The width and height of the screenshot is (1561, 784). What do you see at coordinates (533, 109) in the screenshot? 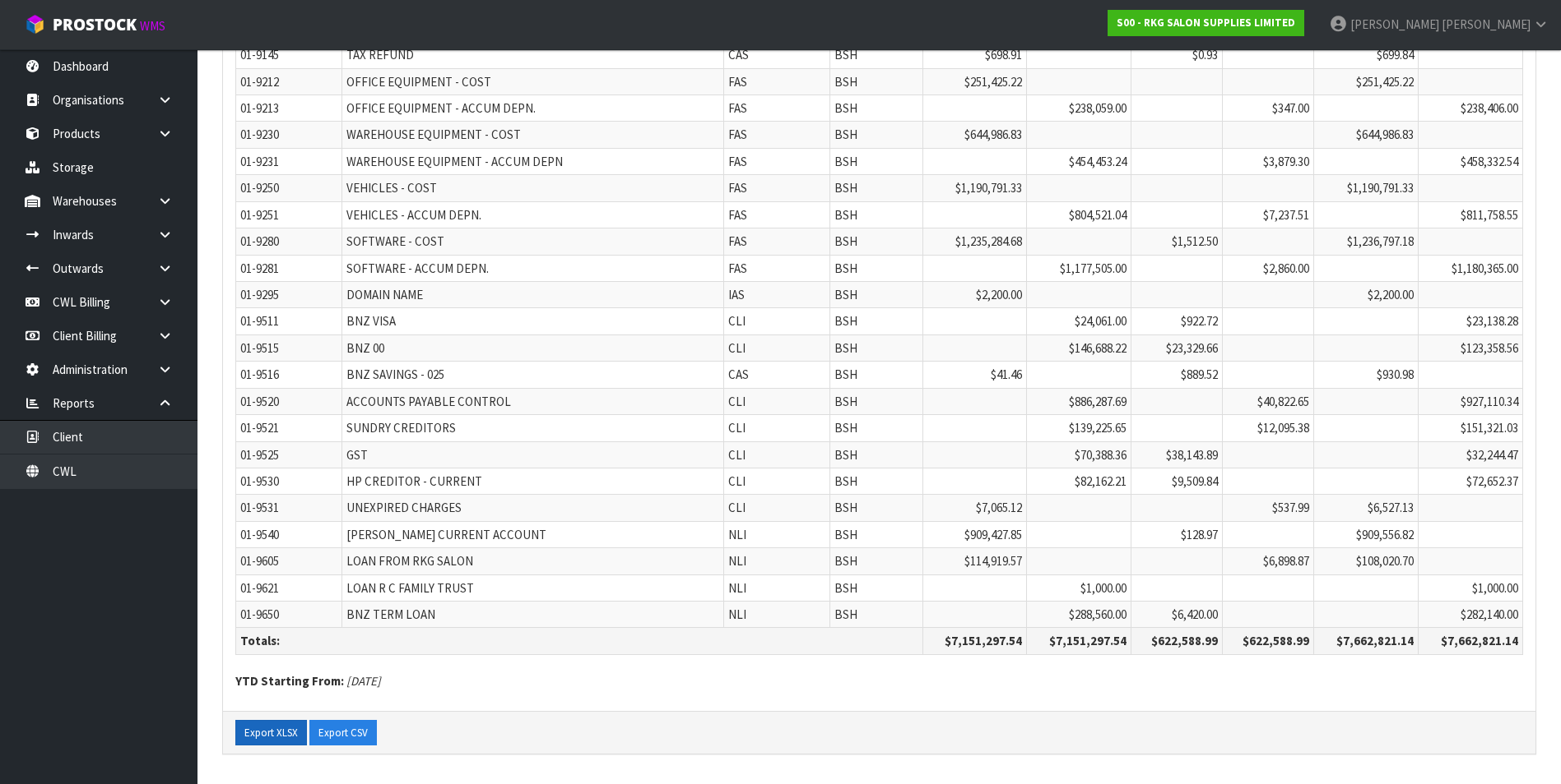
I see `td: OFFICE EQUIPMENT - ACCUM DEPN.` at bounding box center [533, 109].